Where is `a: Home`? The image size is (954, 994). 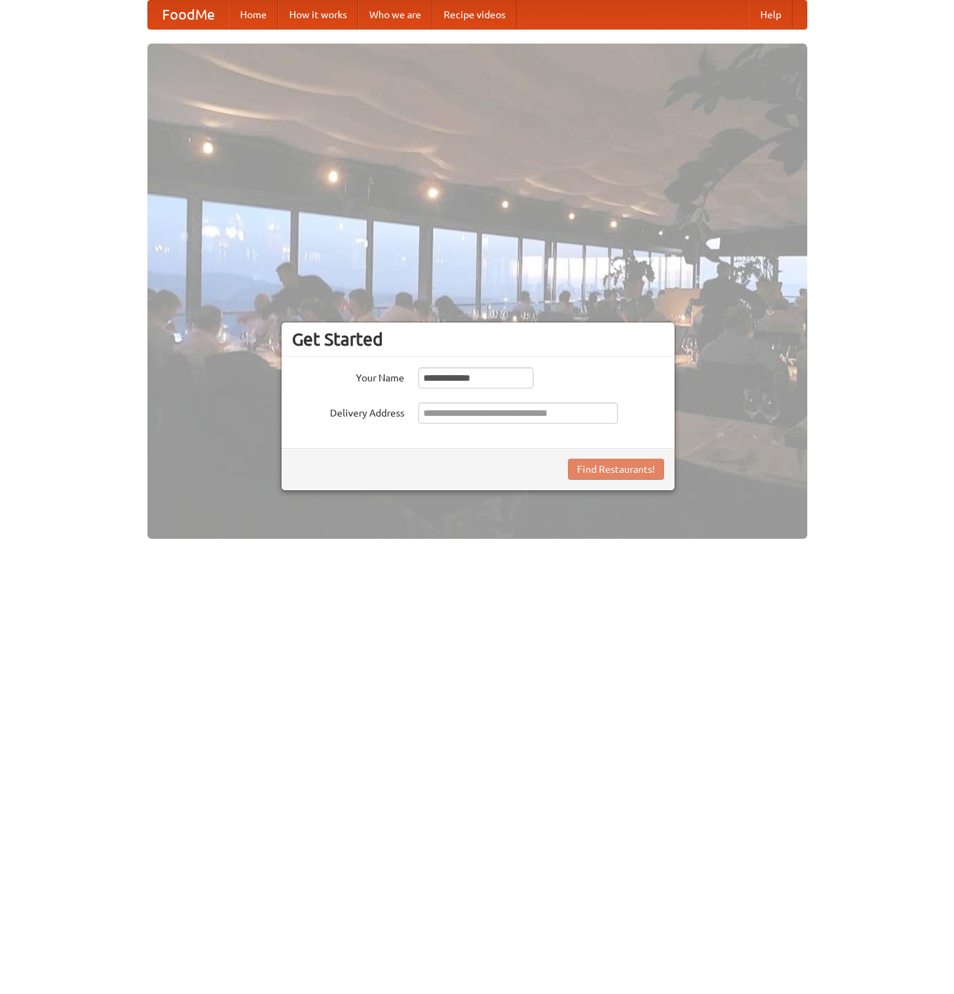
a: Home is located at coordinates (253, 15).